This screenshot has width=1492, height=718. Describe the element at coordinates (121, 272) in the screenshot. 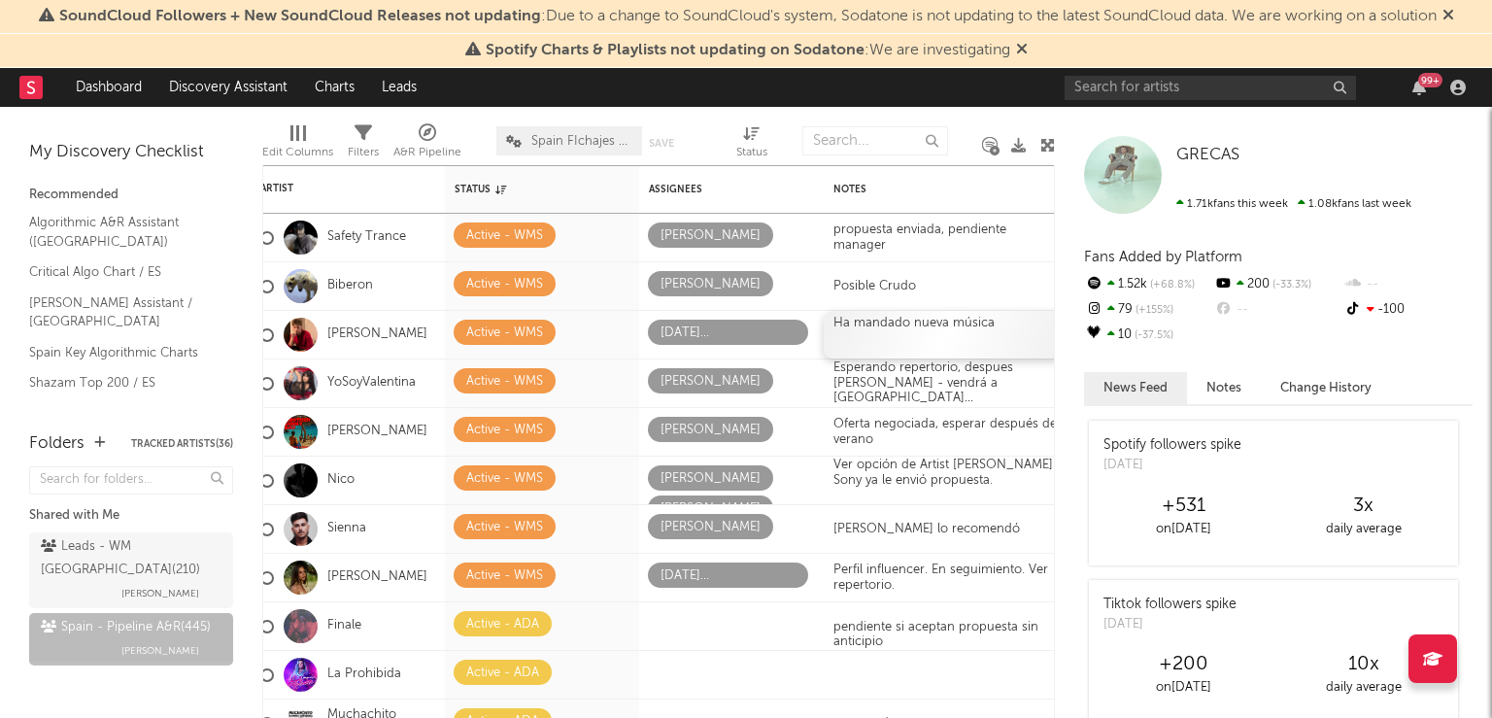

I see `a: Critical Algo Chart / ES` at that location.